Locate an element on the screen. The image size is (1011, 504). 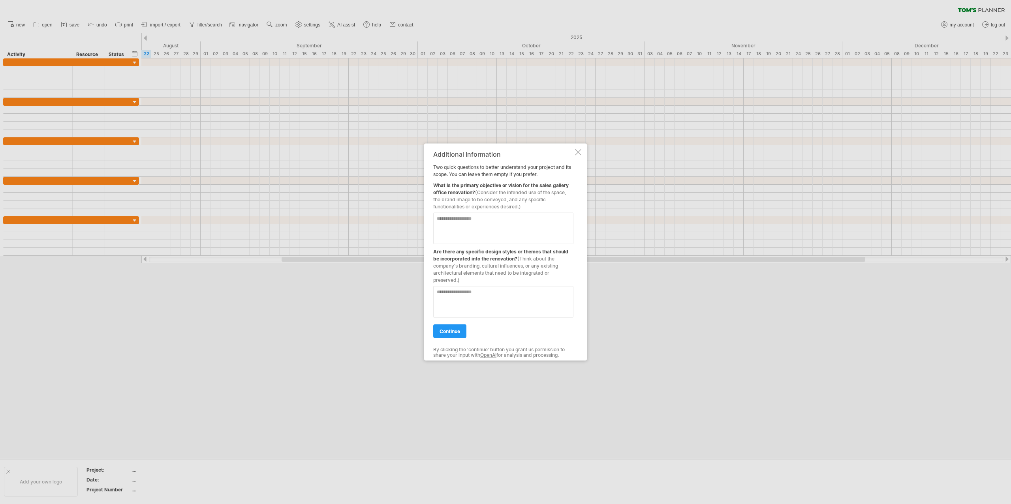
a: OpenAI is located at coordinates (488, 355).